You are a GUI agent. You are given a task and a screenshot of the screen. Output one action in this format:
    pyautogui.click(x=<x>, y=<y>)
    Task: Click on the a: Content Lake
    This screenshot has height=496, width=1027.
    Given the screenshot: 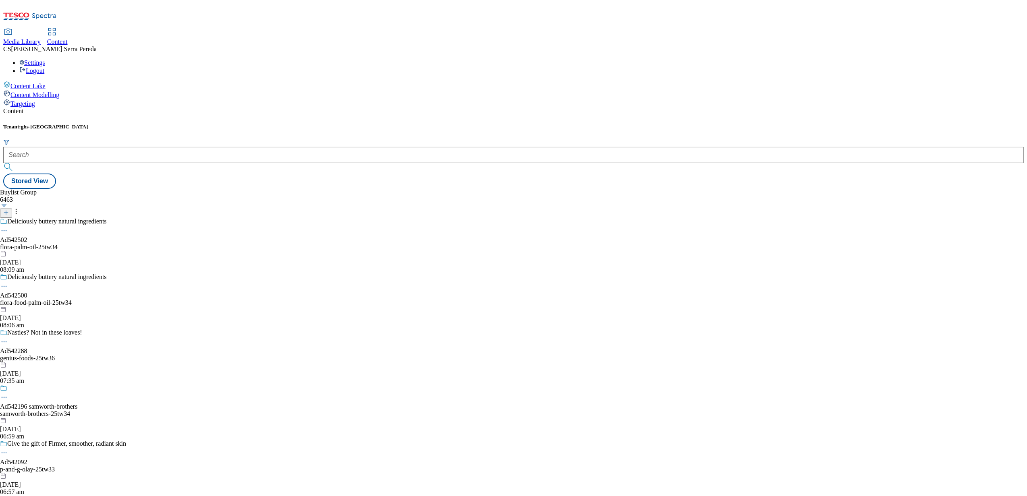 What is the action you would take?
    pyautogui.click(x=513, y=85)
    